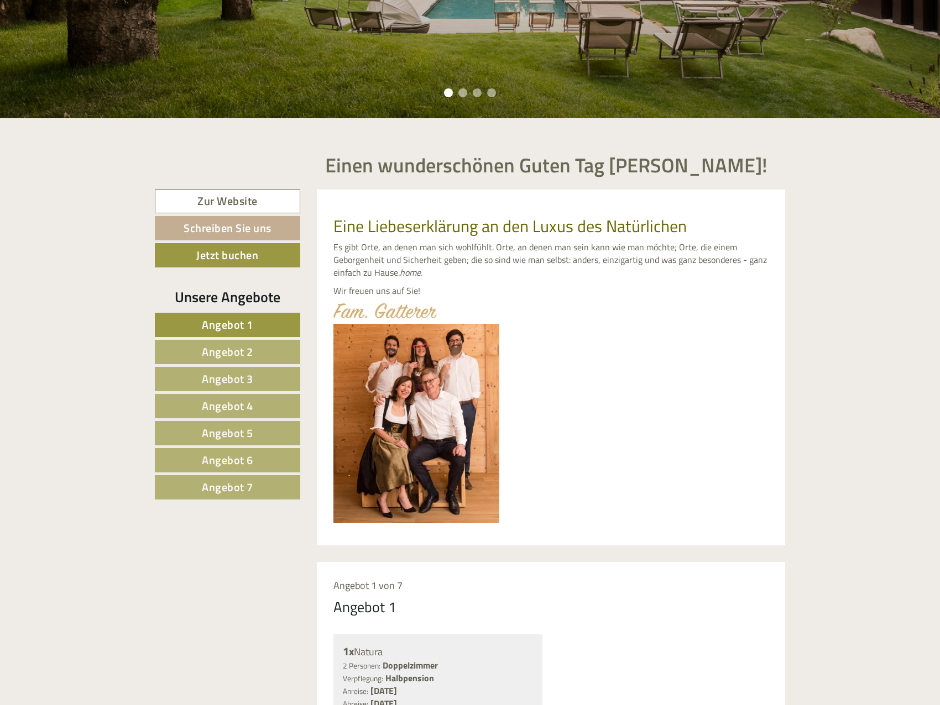  I want to click on div: Angebot 1, so click(365, 607).